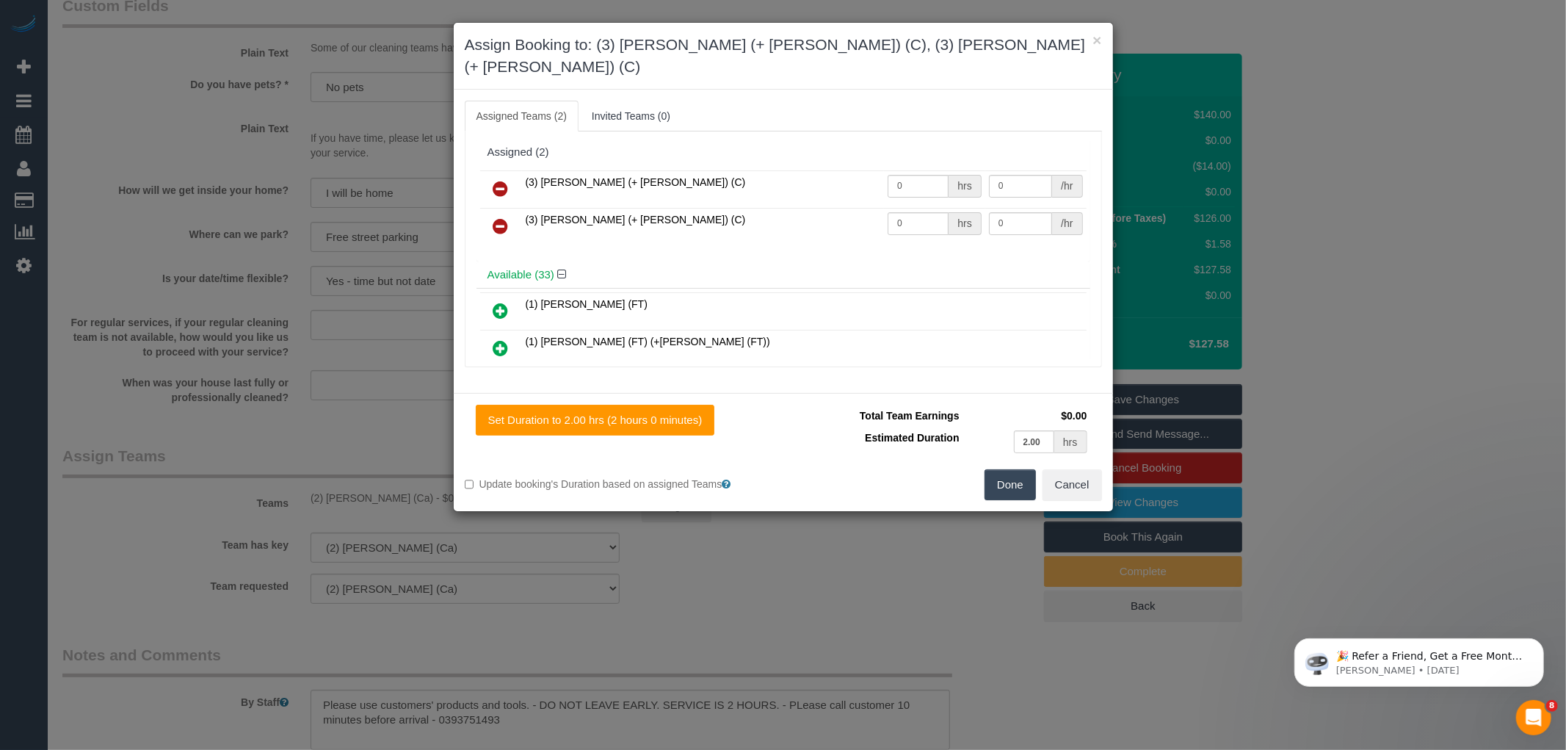  What do you see at coordinates (596, 420) in the screenshot?
I see `button: Set Duration to 2.00 hrs (2 hours 0 minutes)` at bounding box center [596, 420].